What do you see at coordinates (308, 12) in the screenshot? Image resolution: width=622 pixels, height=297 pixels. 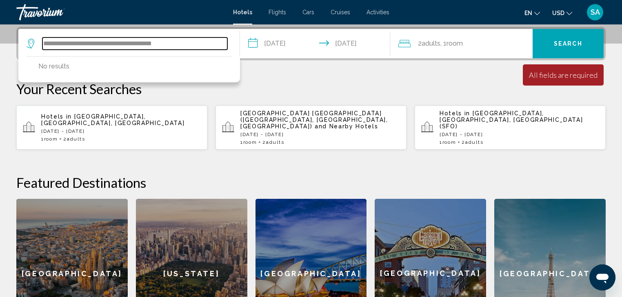 I see `span: Cars` at bounding box center [308, 12].